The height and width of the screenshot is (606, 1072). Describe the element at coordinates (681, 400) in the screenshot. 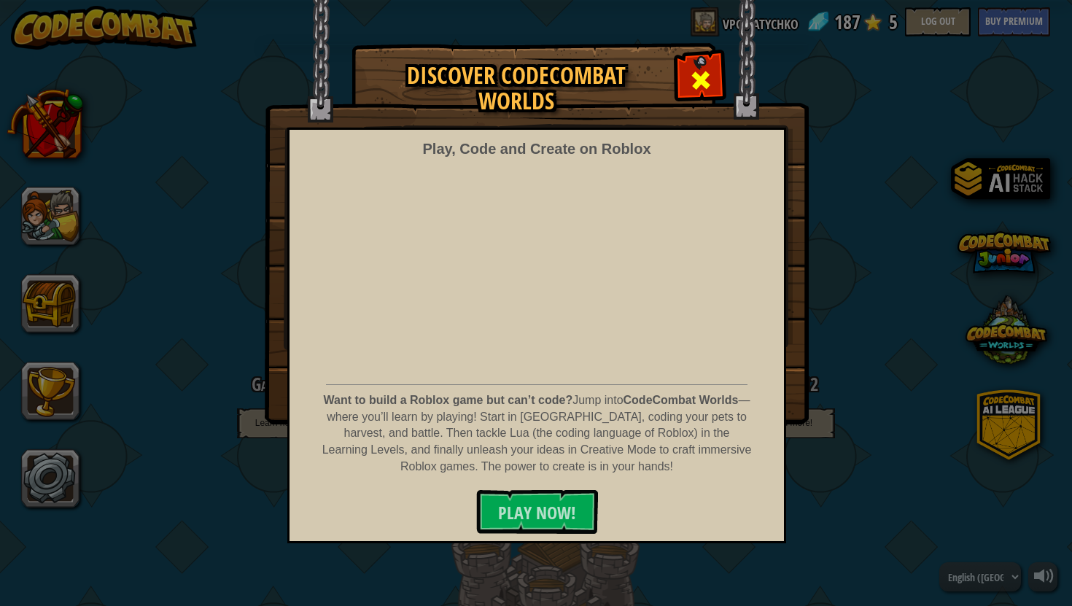

I see `strong: CodeCombat Worlds` at that location.